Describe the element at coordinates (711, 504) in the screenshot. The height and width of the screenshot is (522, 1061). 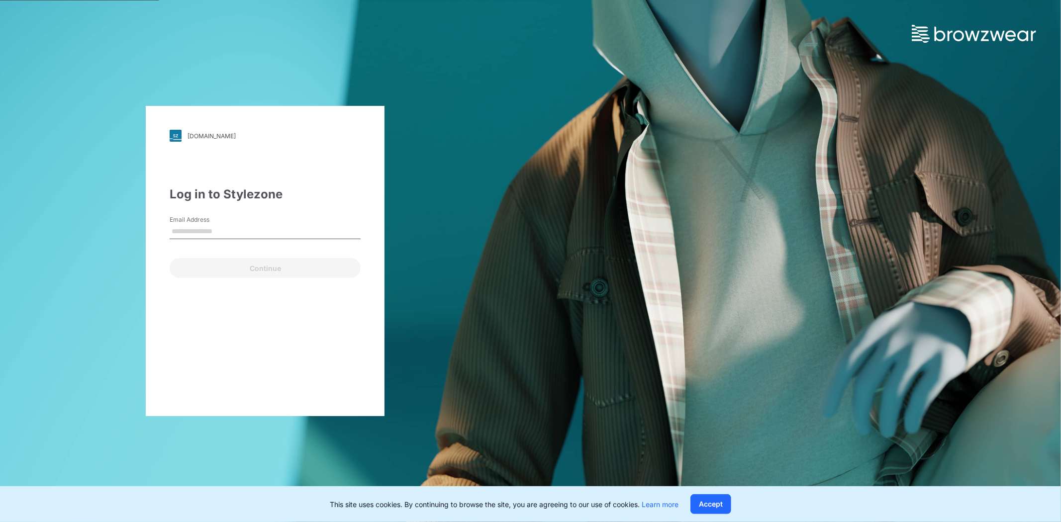
I see `button: Accept` at that location.